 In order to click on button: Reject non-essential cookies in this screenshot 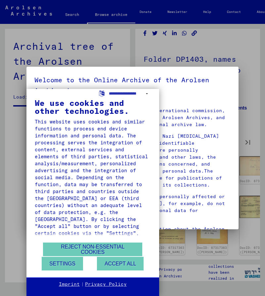, I will do `click(93, 249)`.